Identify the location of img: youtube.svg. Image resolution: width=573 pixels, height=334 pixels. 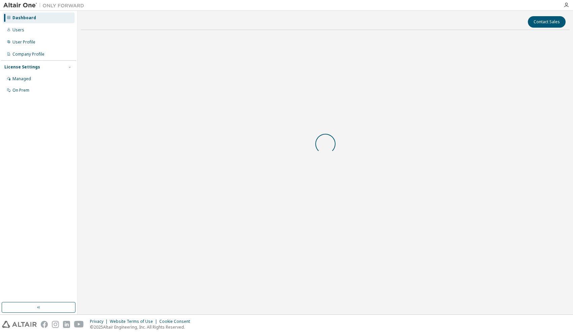
(79, 324).